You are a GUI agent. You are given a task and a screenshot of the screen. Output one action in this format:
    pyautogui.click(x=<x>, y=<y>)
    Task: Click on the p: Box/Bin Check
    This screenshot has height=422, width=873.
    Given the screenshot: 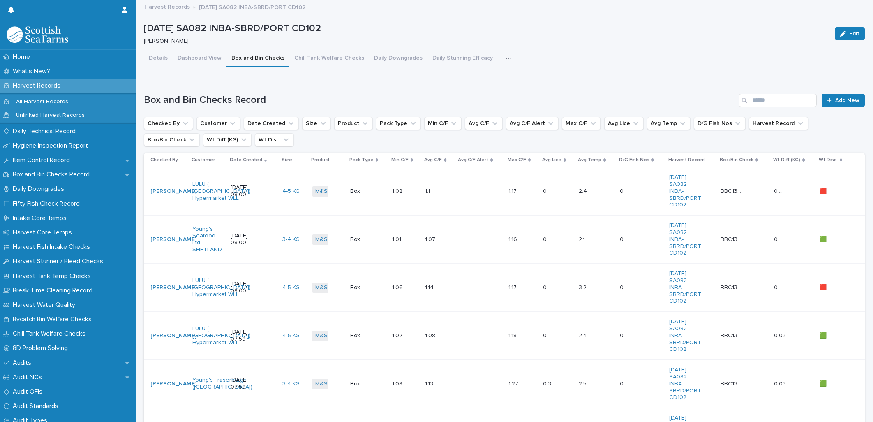 What is the action you would take?
    pyautogui.click(x=737, y=160)
    